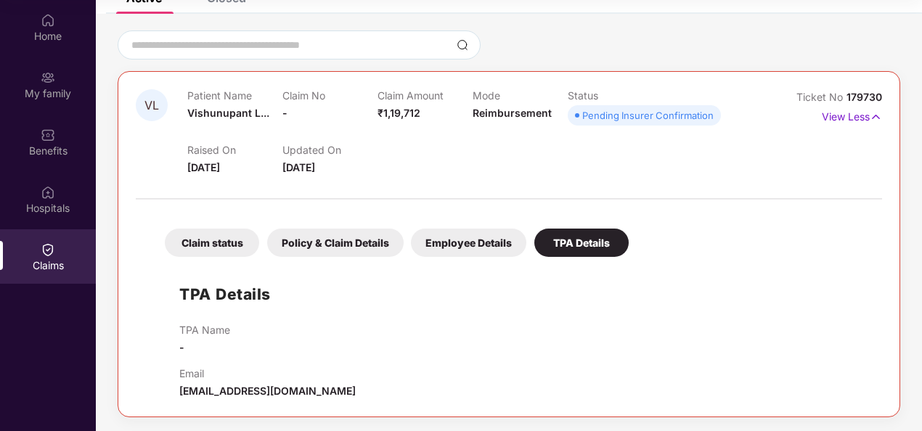 This screenshot has height=431, width=922. I want to click on span: 179730, so click(864, 97).